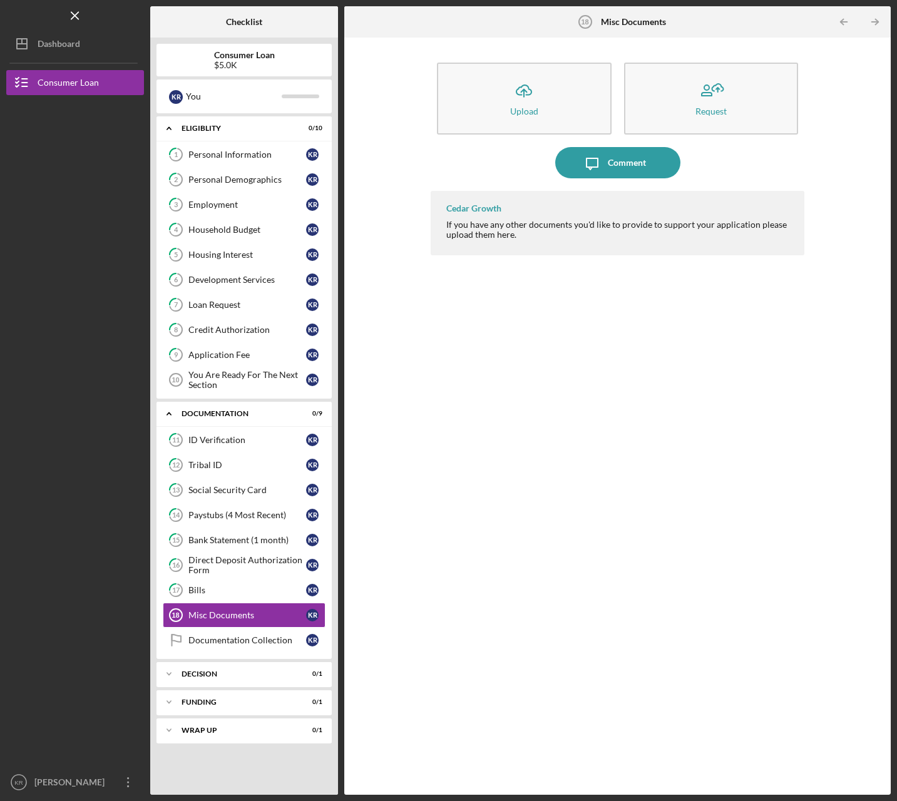 The width and height of the screenshot is (897, 801). Describe the element at coordinates (247, 180) in the screenshot. I see `div: Personal Demographics` at that location.